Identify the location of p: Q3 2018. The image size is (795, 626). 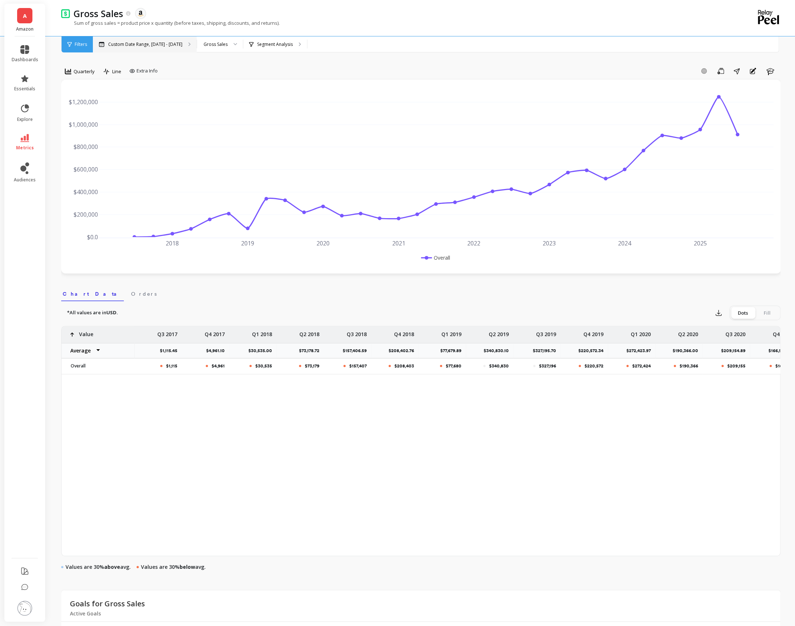
(356, 332).